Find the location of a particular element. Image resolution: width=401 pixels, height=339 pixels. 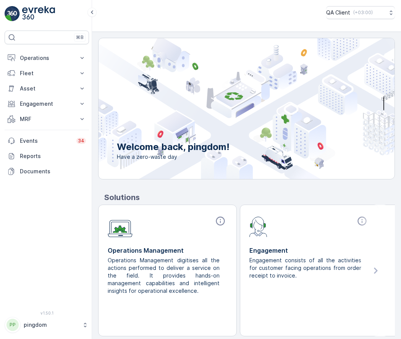

p: Fleet is located at coordinates (47, 73).